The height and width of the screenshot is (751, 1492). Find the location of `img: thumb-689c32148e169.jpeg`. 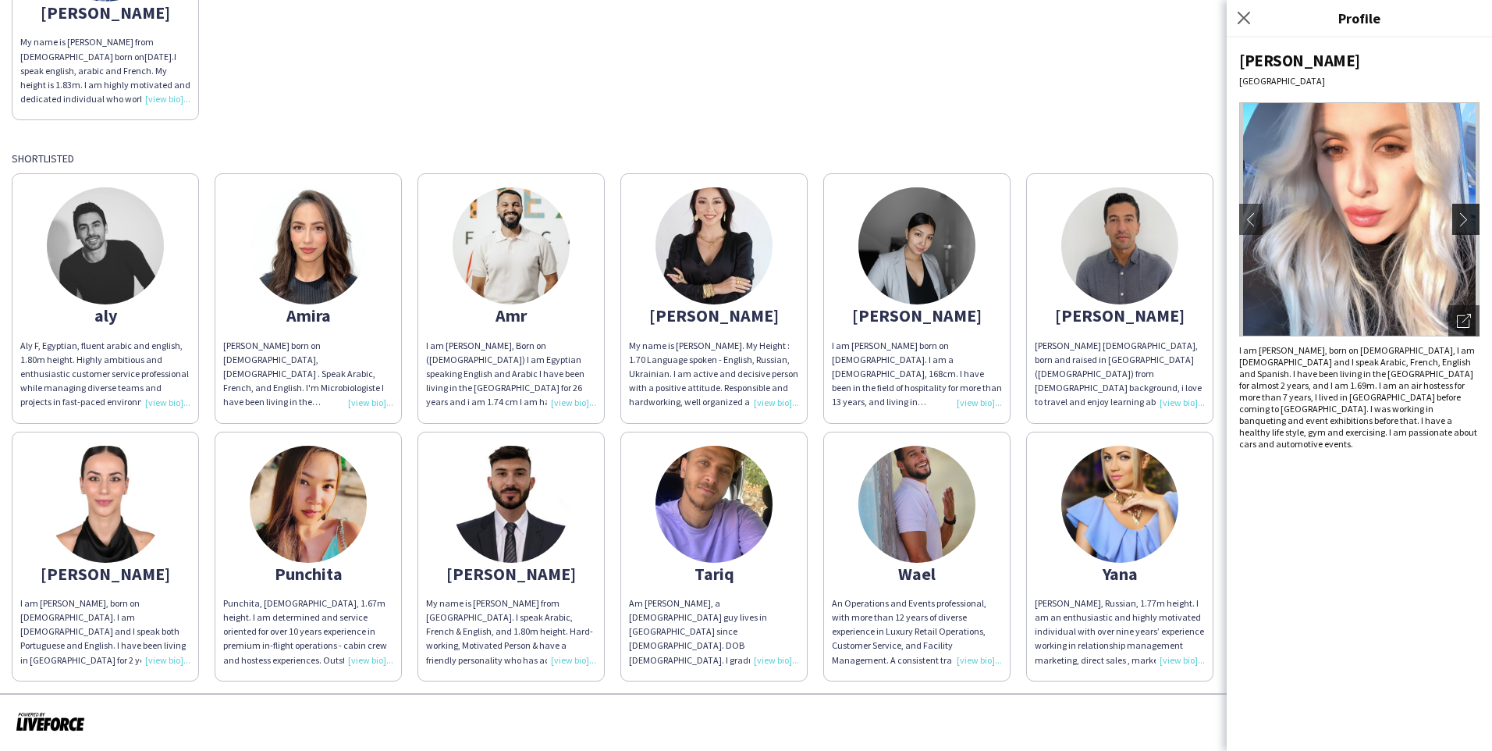

img: thumb-689c32148e169.jpeg is located at coordinates (1120, 246).